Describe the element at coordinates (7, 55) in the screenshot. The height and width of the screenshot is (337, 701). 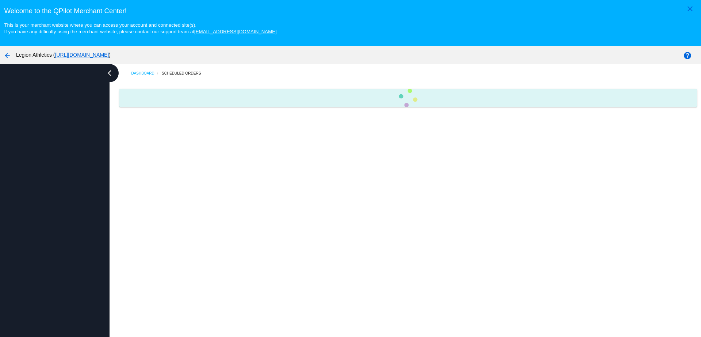
I see `mat-icon: arrow_back` at that location.